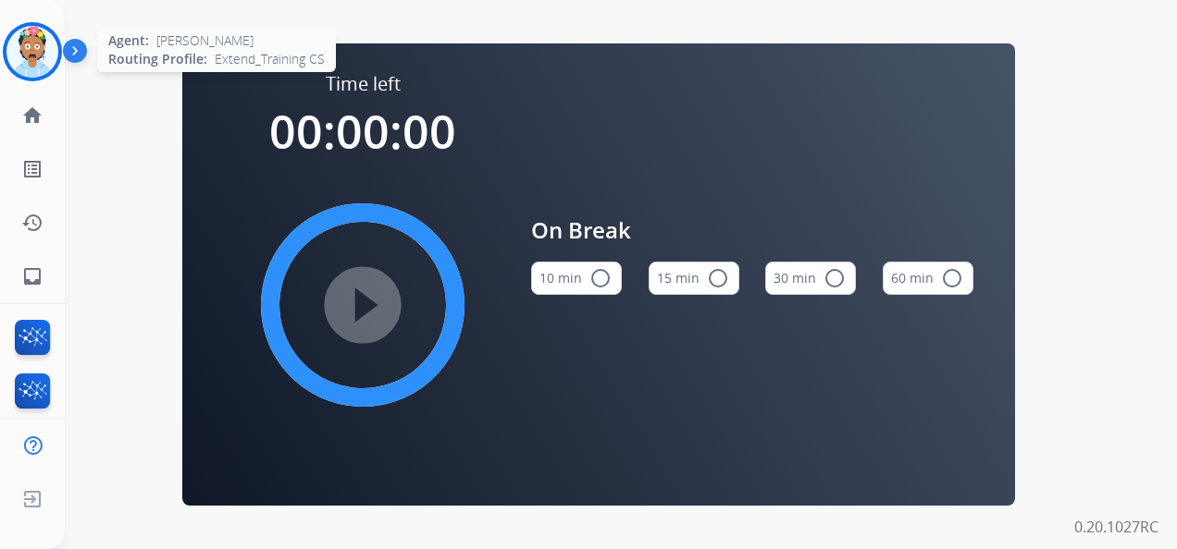 The image size is (1177, 549). I want to click on span: Time left, so click(363, 84).